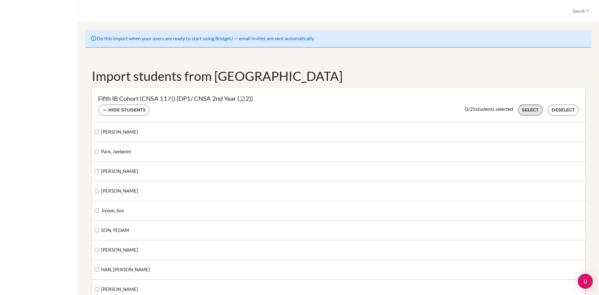 This screenshot has height=295, width=599. Describe the element at coordinates (97, 151) in the screenshot. I see `input: Park, Jaebeom` at that location.